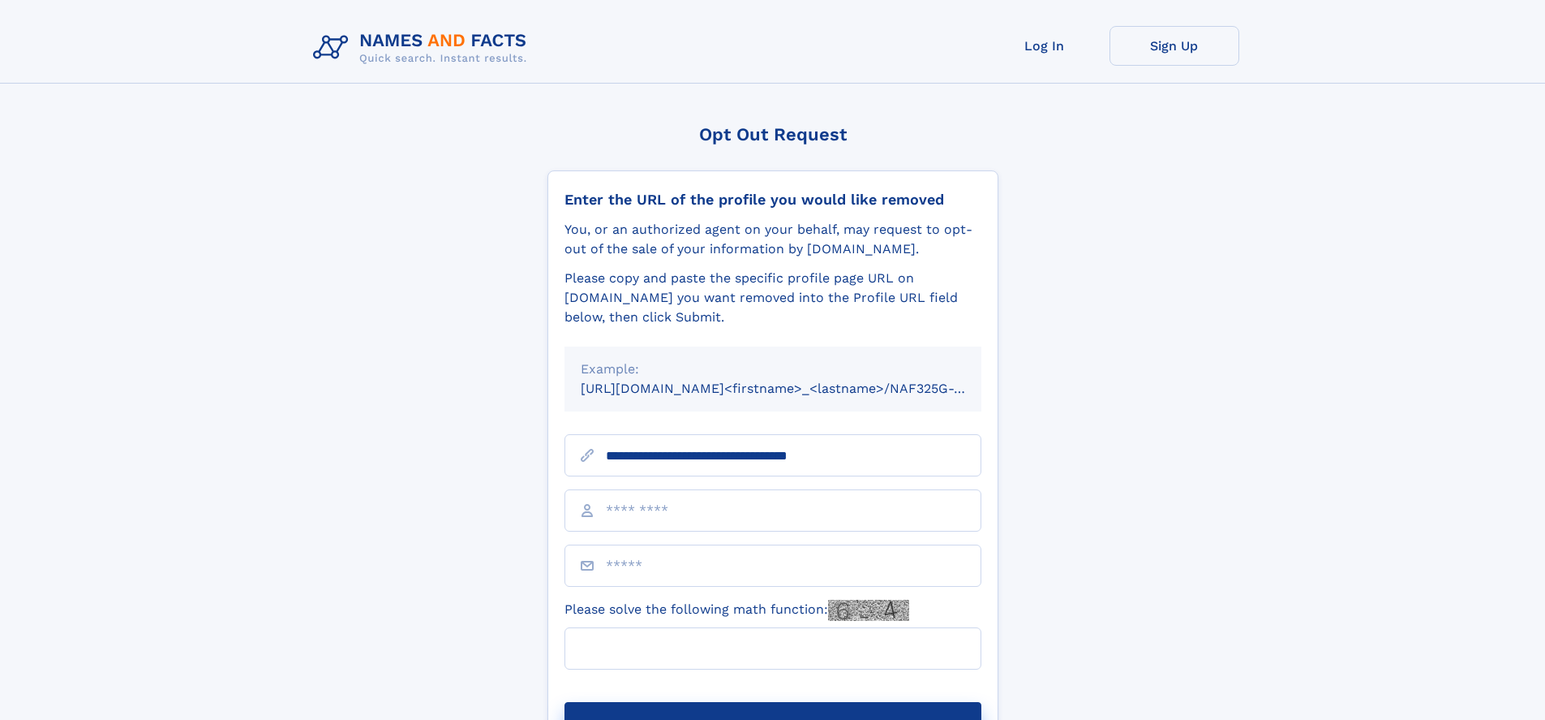  I want to click on a: Log In, so click(1045, 45).